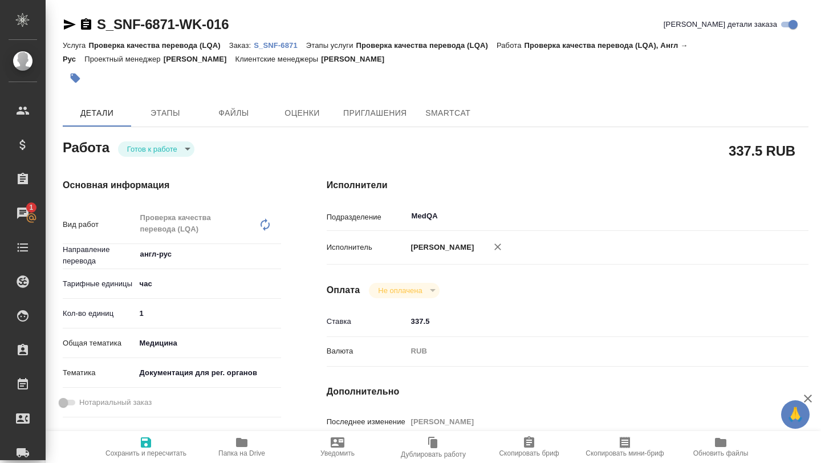 This screenshot has width=821, height=463. What do you see at coordinates (367, 247) in the screenshot?
I see `p: Исполнитель` at bounding box center [367, 247].